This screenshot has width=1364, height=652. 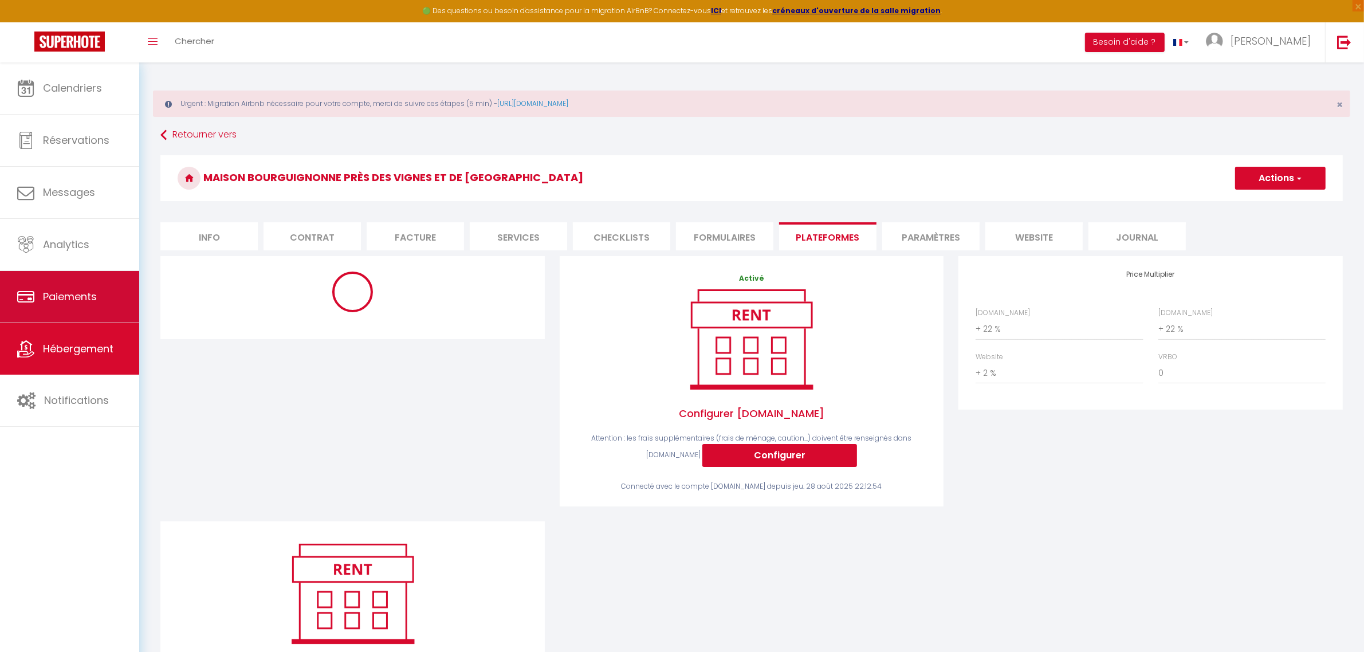 I want to click on strong: ICI, so click(x=716, y=10).